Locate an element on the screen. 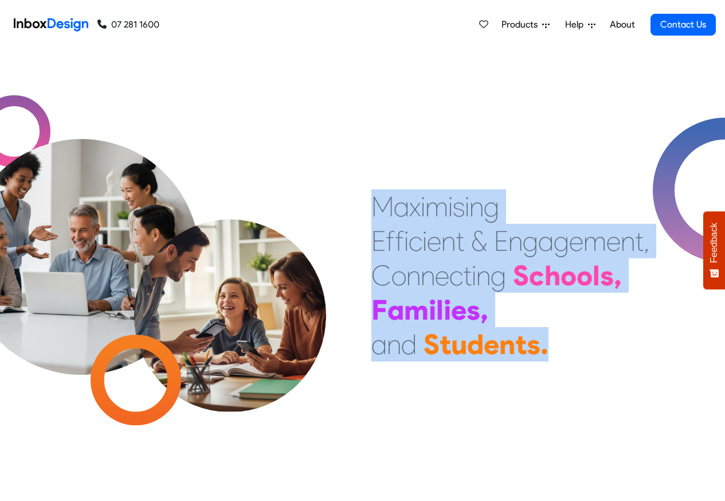  a: About is located at coordinates (622, 25).